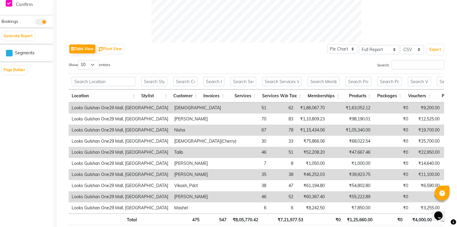  I want to click on td: ₹60,367.40, so click(312, 197).